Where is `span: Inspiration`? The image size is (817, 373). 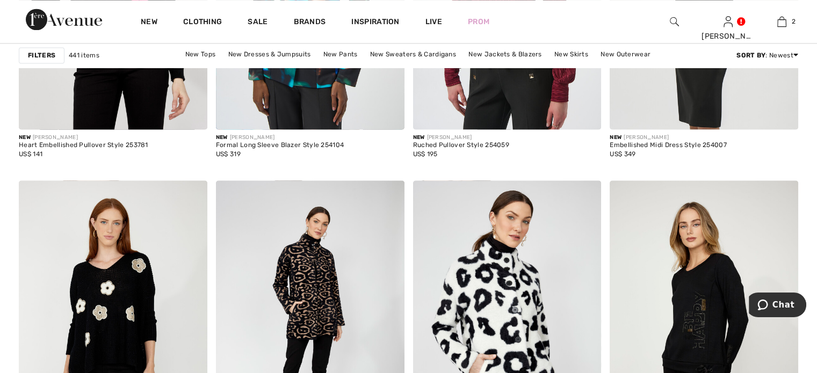
span: Inspiration is located at coordinates (375, 23).